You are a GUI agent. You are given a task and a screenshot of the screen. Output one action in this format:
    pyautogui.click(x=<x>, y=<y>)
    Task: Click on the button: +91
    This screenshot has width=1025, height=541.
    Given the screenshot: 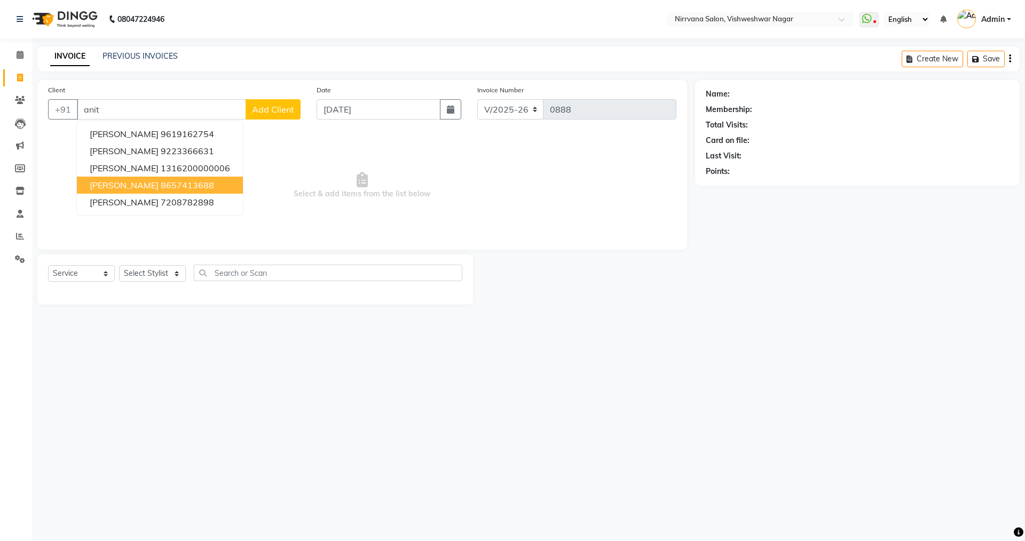 What is the action you would take?
    pyautogui.click(x=63, y=109)
    